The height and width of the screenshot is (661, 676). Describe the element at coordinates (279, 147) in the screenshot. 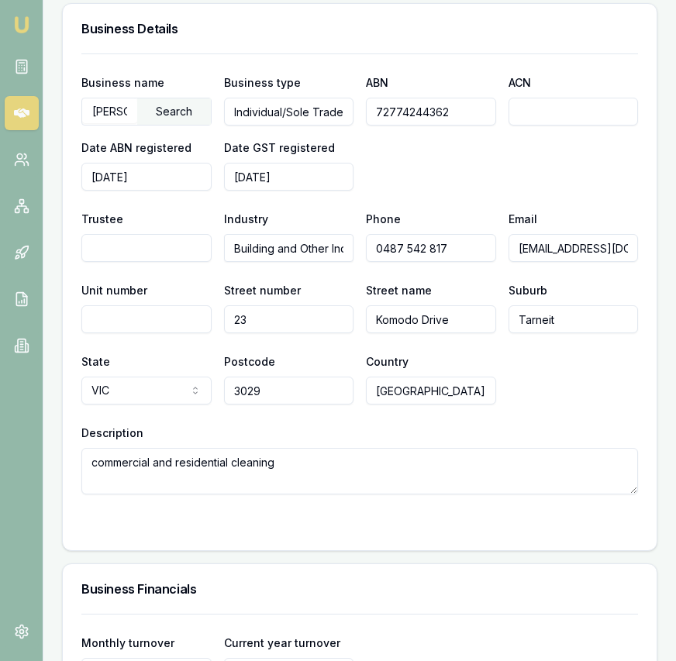

I see `label: Date GST registered` at that location.